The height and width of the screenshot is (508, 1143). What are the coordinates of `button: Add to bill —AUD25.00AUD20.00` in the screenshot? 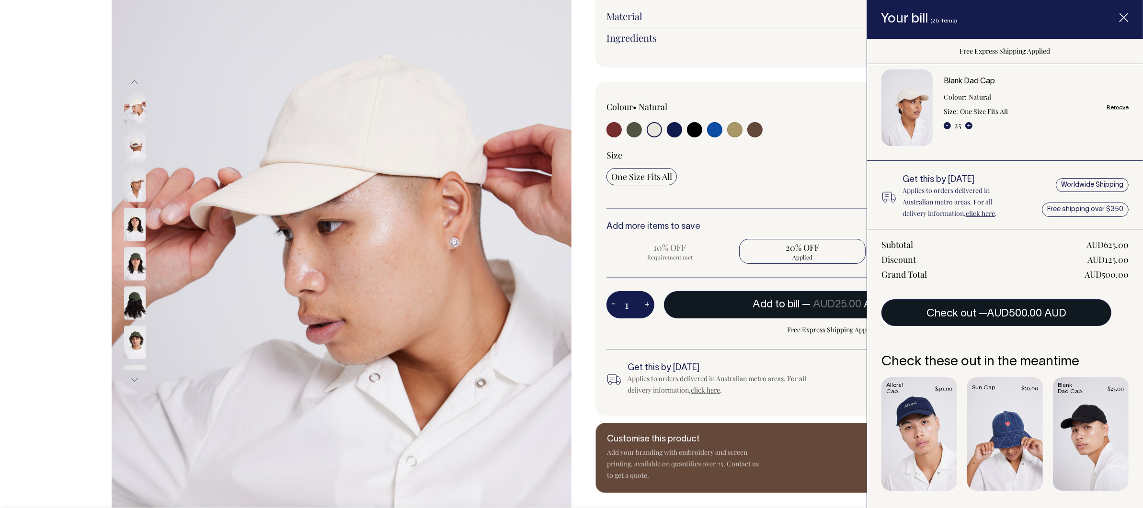 It's located at (832, 305).